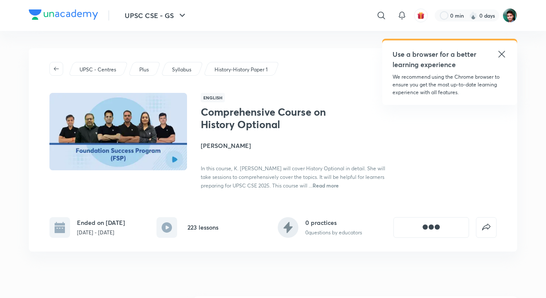 Image resolution: width=546 pixels, height=298 pixels. I want to click on p: Syllabus, so click(181, 70).